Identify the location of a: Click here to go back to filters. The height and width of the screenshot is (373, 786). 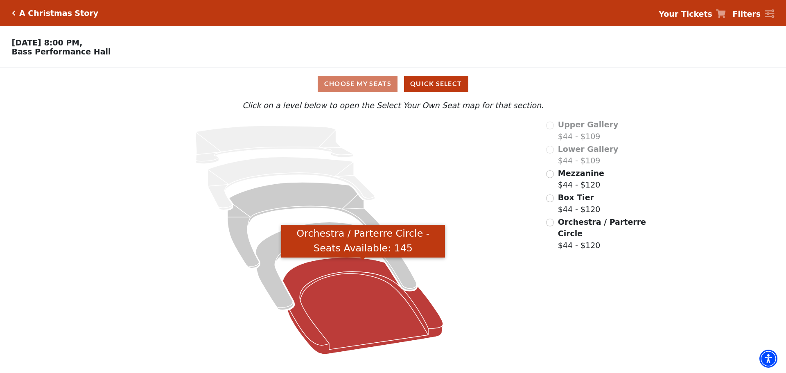
(14, 13).